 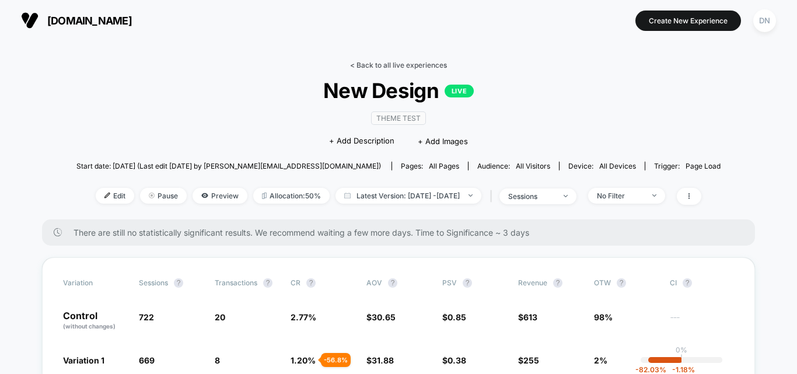 I want to click on span: all devices, so click(x=617, y=166).